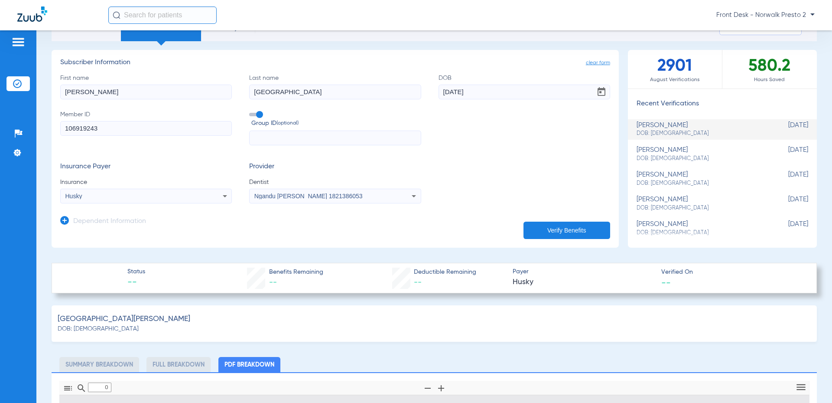 Image resolution: width=832 pixels, height=403 pixels. What do you see at coordinates (18, 42) in the screenshot?
I see `img: hamburger-icon` at bounding box center [18, 42].